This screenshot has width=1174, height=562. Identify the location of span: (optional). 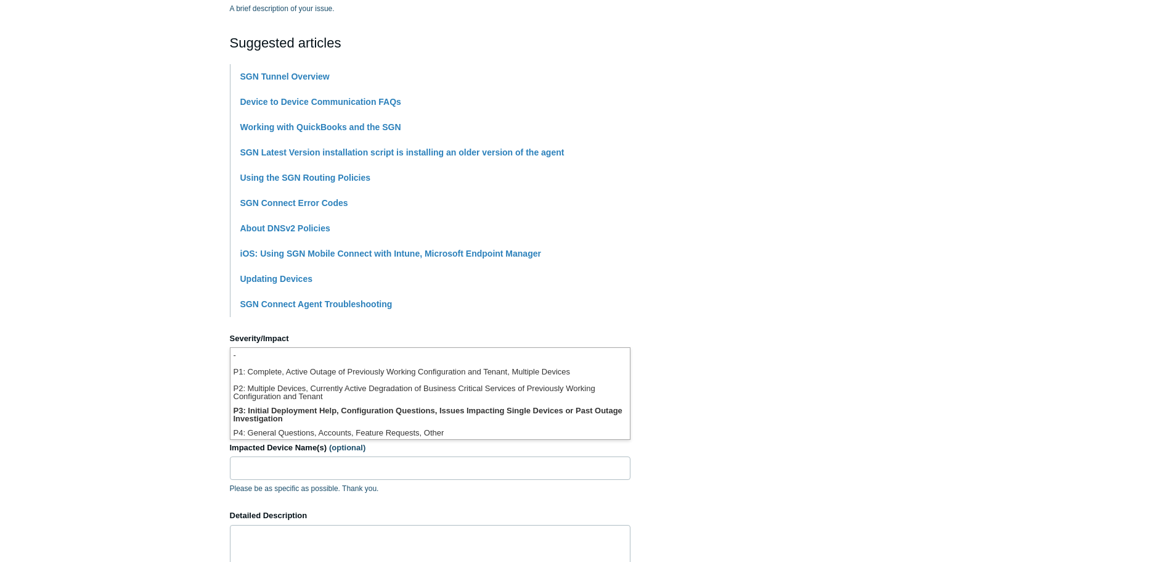
(347, 447).